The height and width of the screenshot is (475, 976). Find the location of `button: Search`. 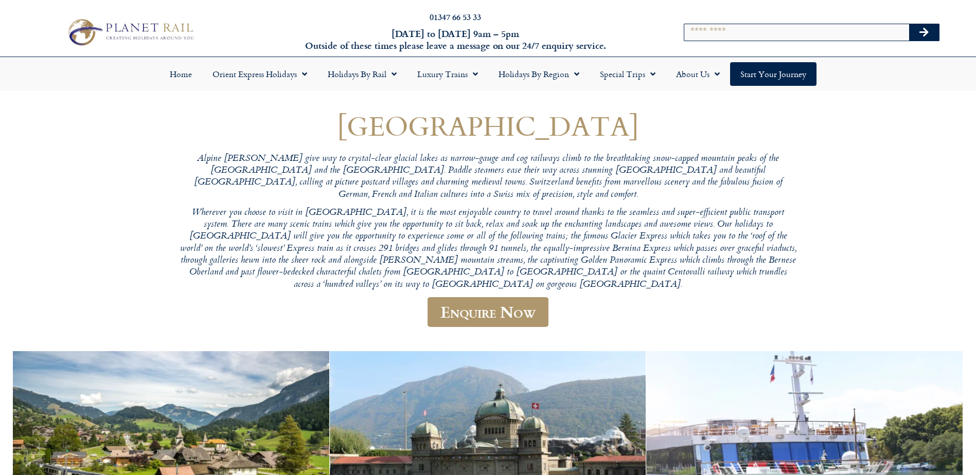

button: Search is located at coordinates (924, 32).